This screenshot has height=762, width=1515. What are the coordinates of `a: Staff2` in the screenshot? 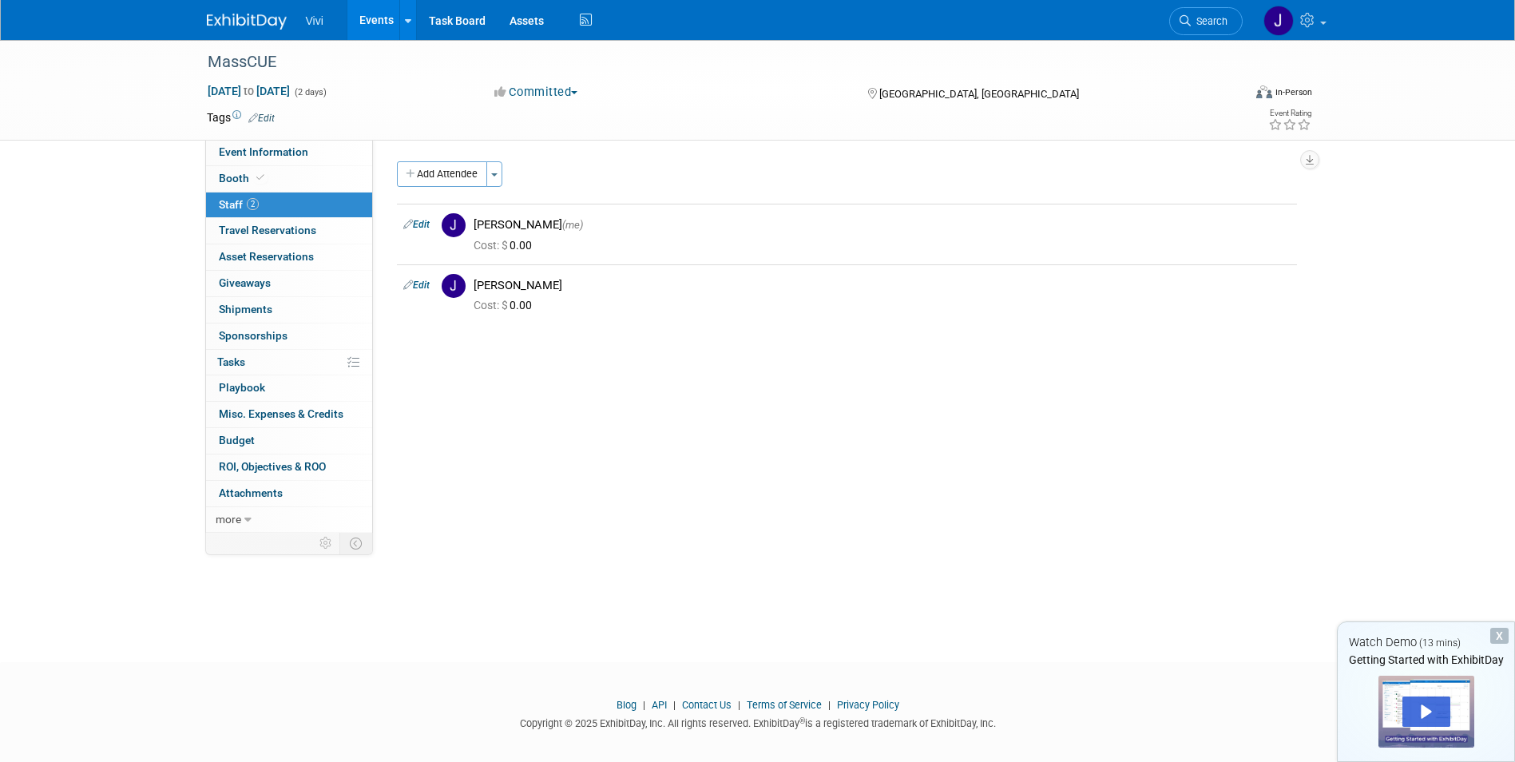 It's located at (289, 205).